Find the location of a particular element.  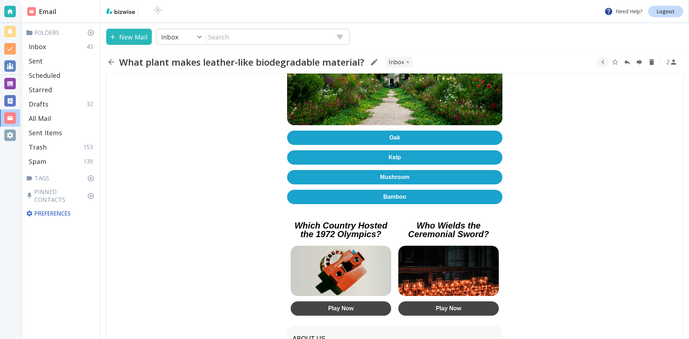

div: Spam139 is located at coordinates (61, 161).